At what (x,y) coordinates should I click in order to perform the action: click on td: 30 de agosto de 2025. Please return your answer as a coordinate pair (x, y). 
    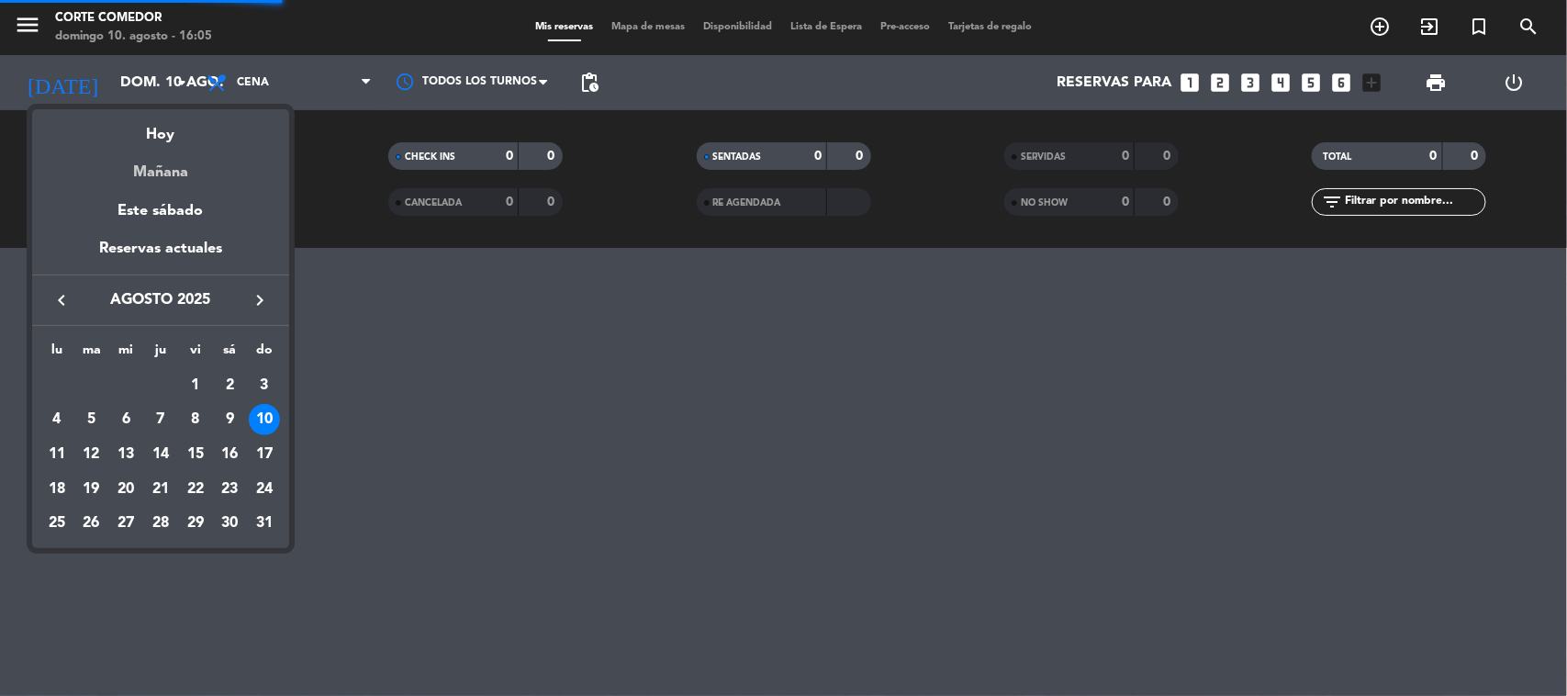
    Looking at the image, I should click on (230, 524).